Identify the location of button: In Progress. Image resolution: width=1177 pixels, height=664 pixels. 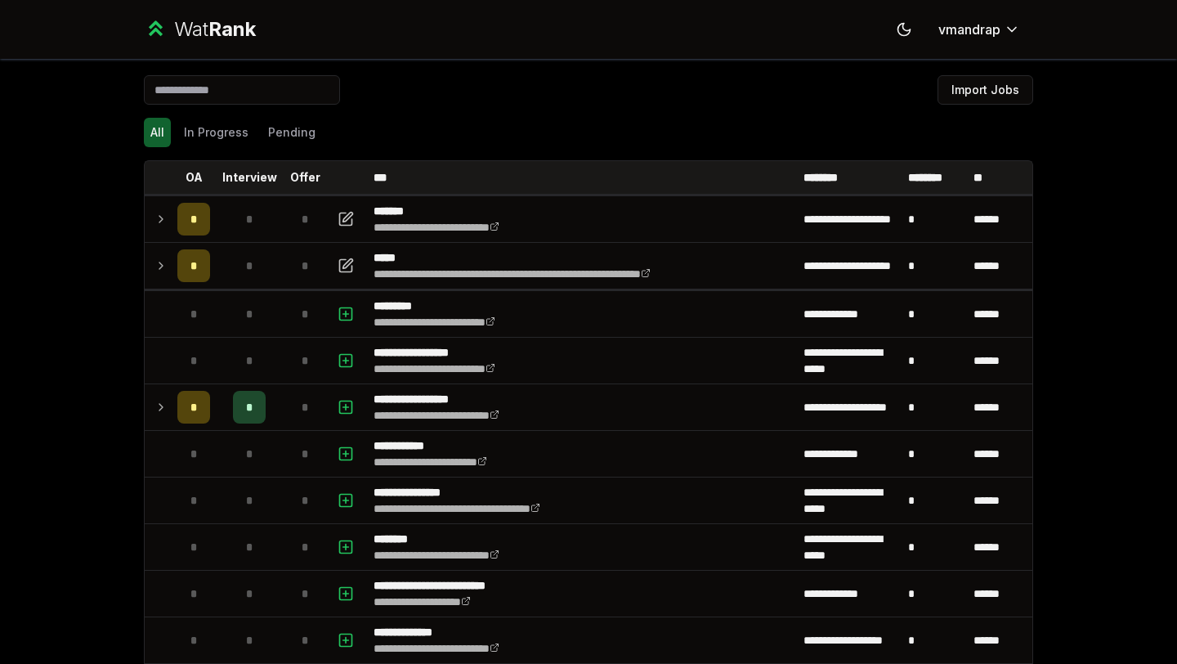
(216, 132).